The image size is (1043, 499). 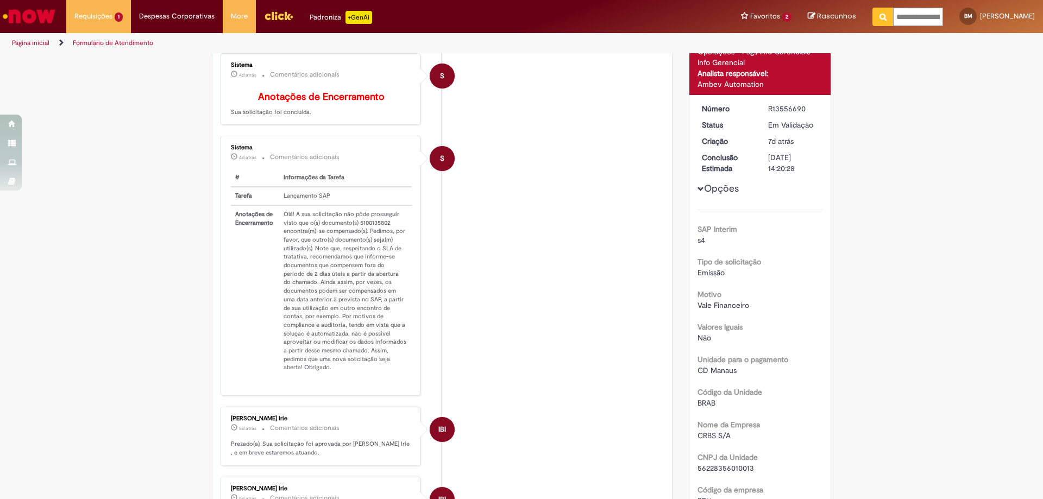 What do you see at coordinates (345, 196) in the screenshot?
I see `td: Lançamento SAP` at bounding box center [345, 196].